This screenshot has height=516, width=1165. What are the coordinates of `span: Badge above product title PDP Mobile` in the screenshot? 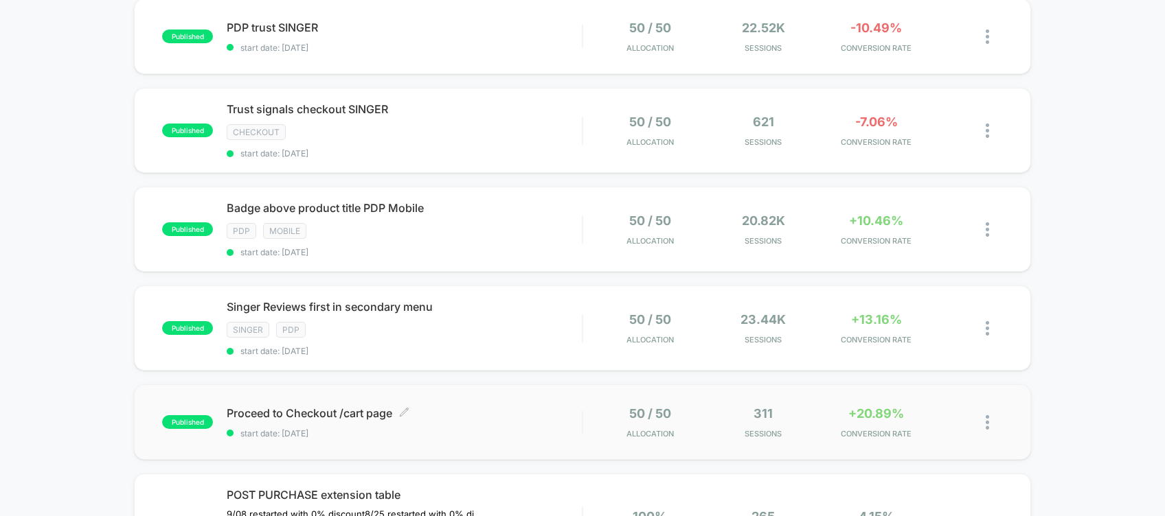 It's located at (404, 208).